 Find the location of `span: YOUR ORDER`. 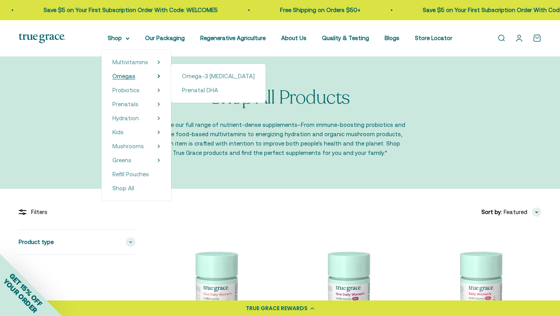

span: YOUR ORDER is located at coordinates (20, 296).